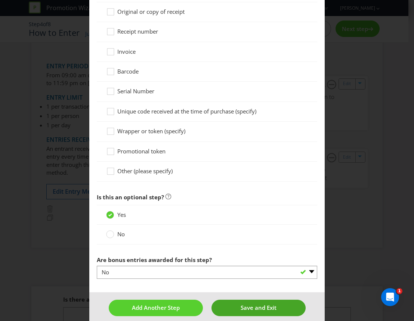  I want to click on span: Save and Exit, so click(258, 308).